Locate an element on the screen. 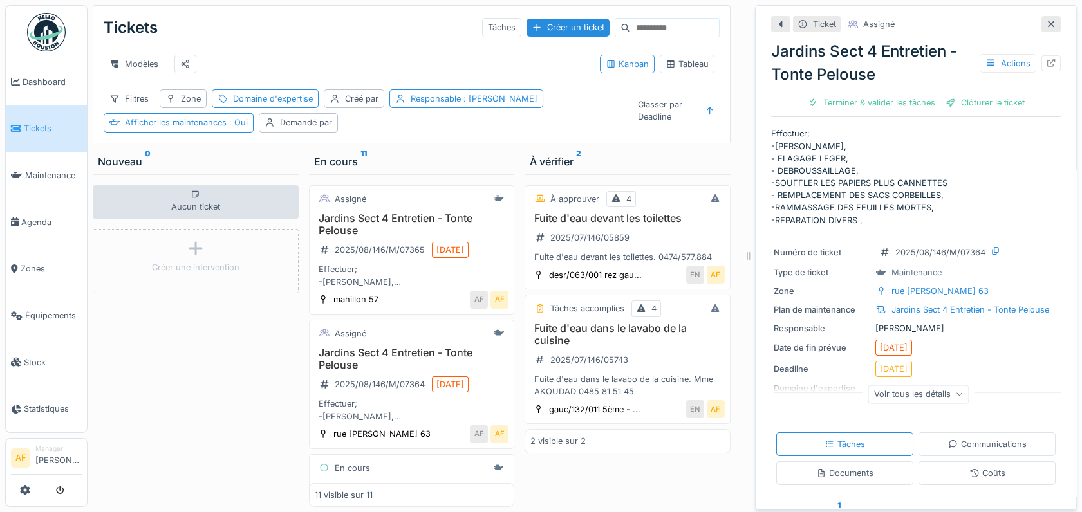 The width and height of the screenshot is (1082, 512). div: Nouveau is located at coordinates (196, 162).